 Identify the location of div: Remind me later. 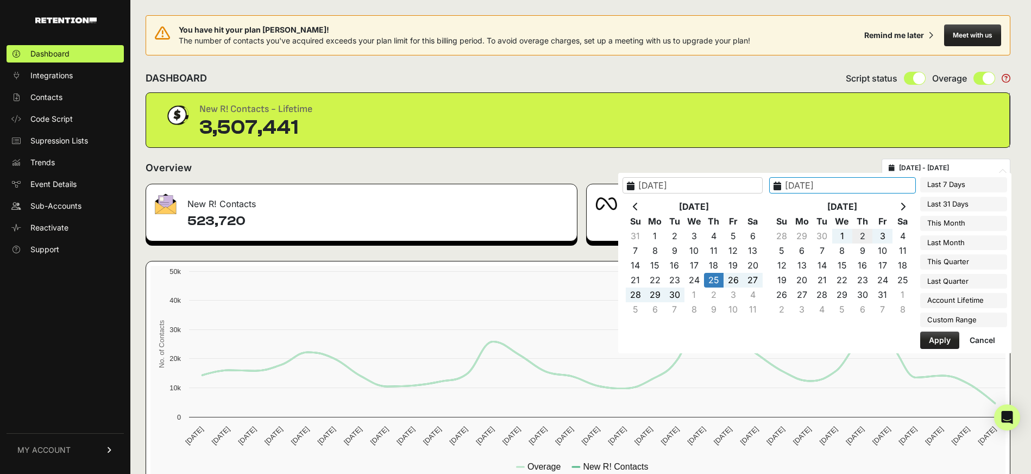
(894, 35).